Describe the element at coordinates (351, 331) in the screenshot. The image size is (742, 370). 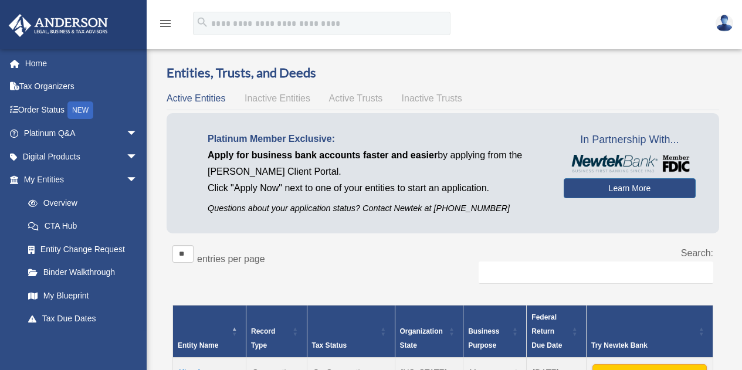
I see `th: Tax Status: Activate to sort` at that location.